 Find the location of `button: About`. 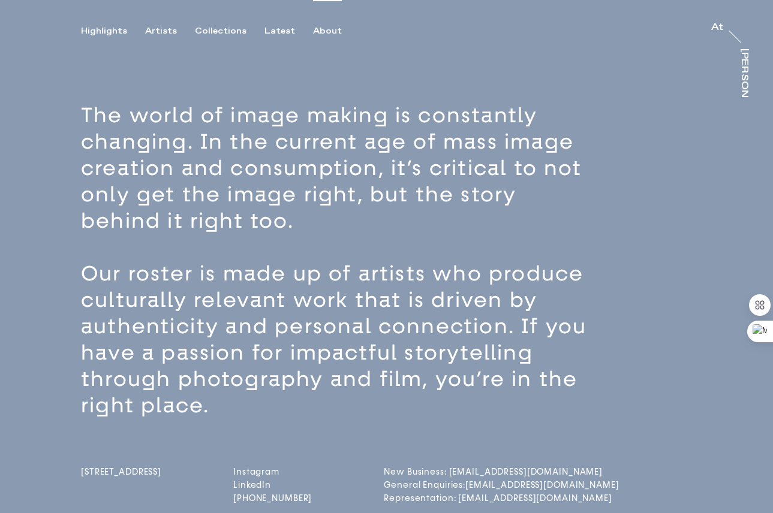

button: About is located at coordinates (336, 31).